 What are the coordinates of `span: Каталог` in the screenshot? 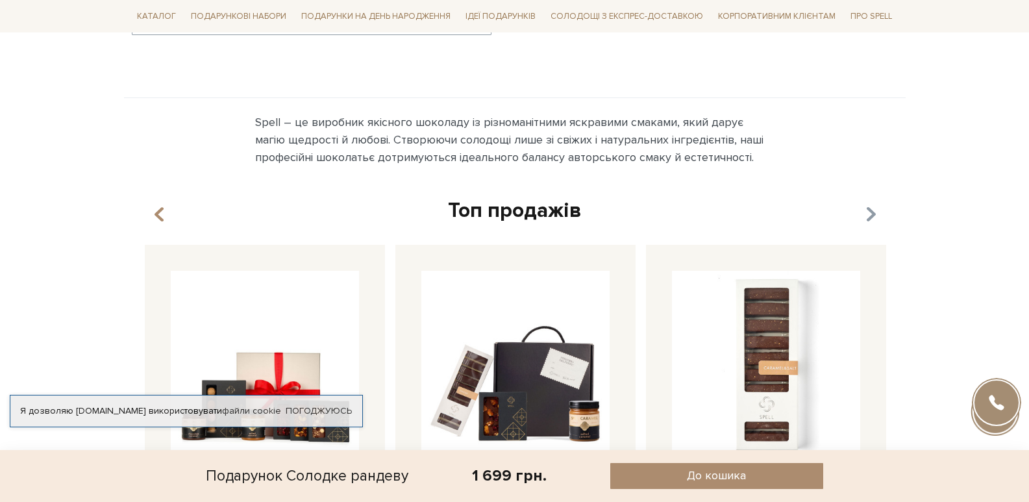 It's located at (156, 16).